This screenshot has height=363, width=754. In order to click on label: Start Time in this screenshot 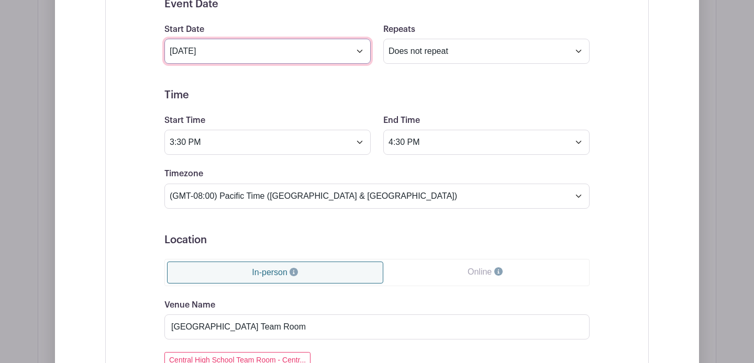, I will do `click(185, 120)`.